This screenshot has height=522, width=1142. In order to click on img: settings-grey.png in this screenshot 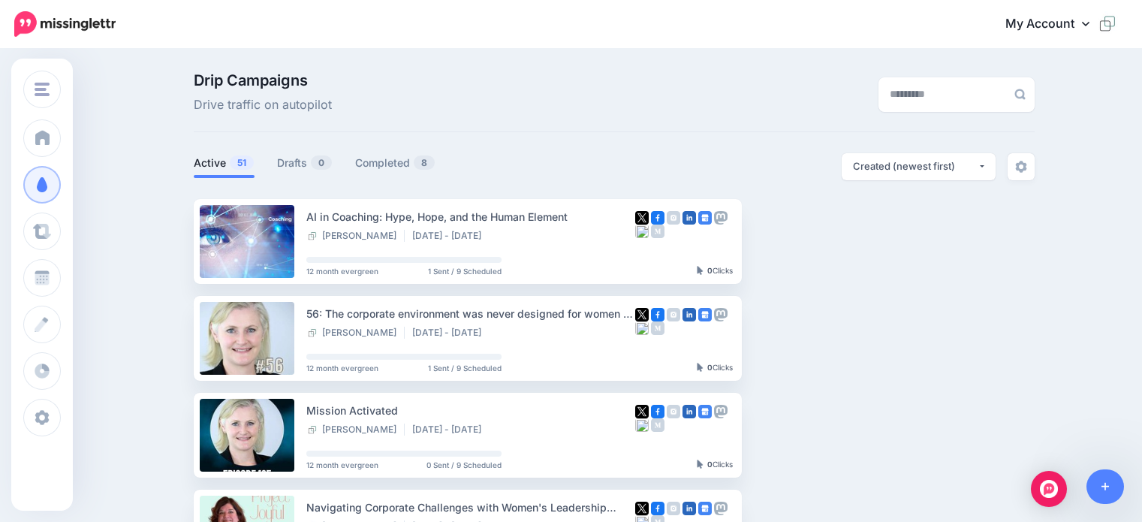, I will do `click(1021, 167)`.